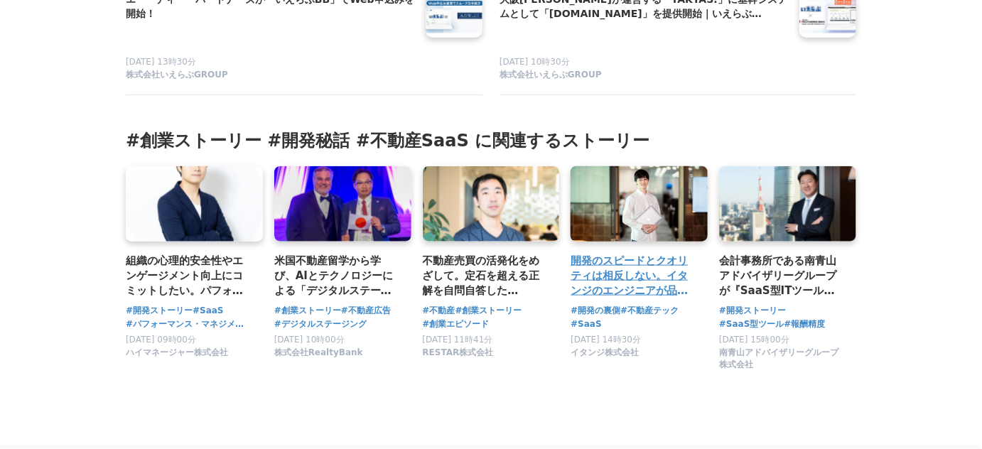 This screenshot has width=982, height=449. What do you see at coordinates (321, 324) in the screenshot?
I see `a: #デジタルステージング` at bounding box center [321, 324].